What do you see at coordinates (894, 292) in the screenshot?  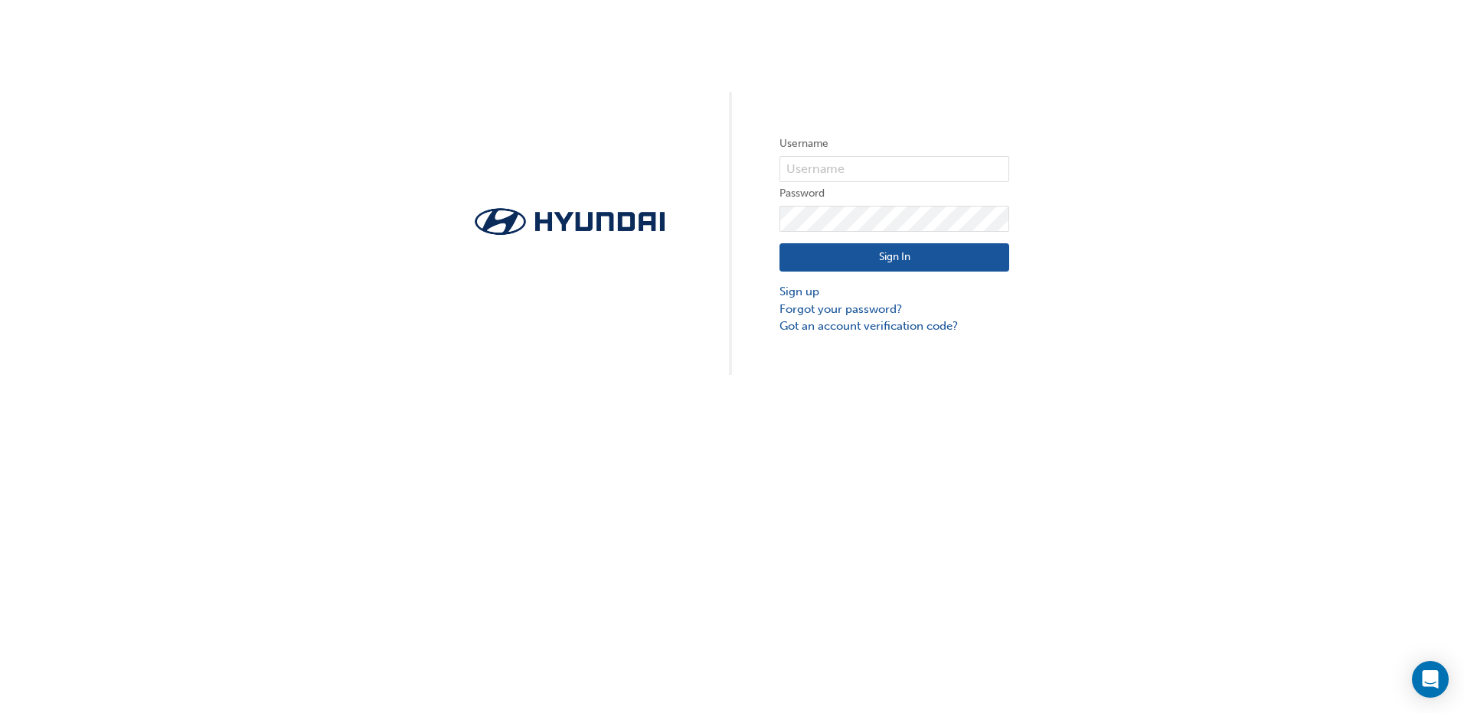 I see `a: Sign up` at bounding box center [894, 292].